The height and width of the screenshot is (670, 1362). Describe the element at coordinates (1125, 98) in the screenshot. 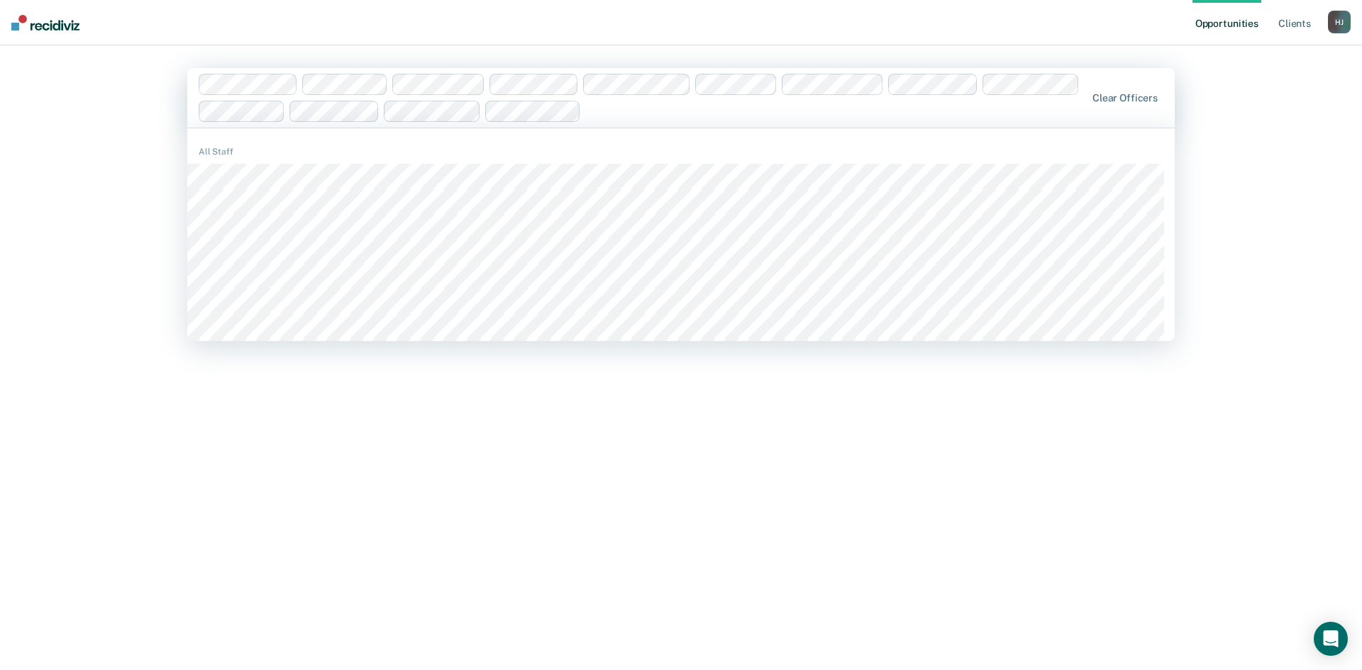

I see `div: Clear officers` at that location.